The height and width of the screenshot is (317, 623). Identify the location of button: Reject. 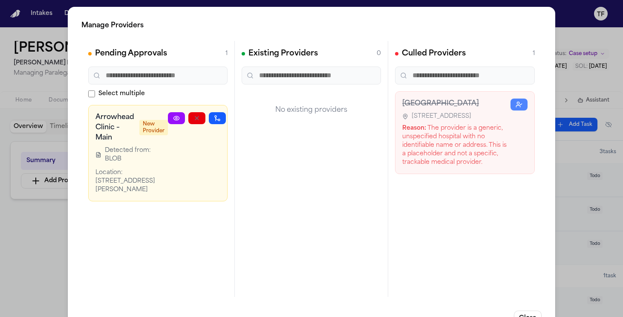
(197, 118).